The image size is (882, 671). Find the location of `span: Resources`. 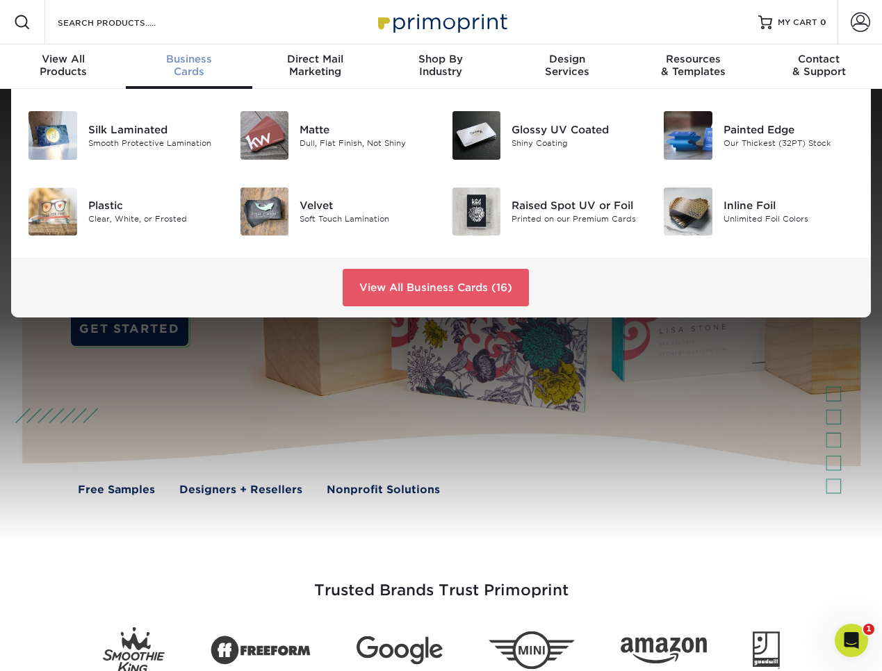

span: Resources is located at coordinates (692, 59).